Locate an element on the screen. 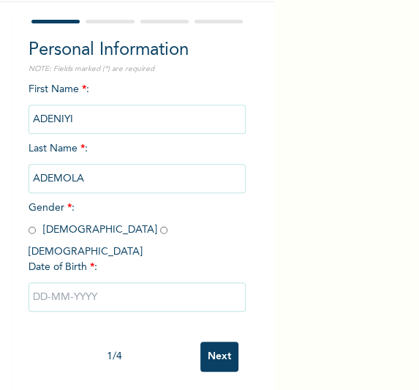 Image resolution: width=419 pixels, height=390 pixels. span: First Name : is located at coordinates (137, 104).